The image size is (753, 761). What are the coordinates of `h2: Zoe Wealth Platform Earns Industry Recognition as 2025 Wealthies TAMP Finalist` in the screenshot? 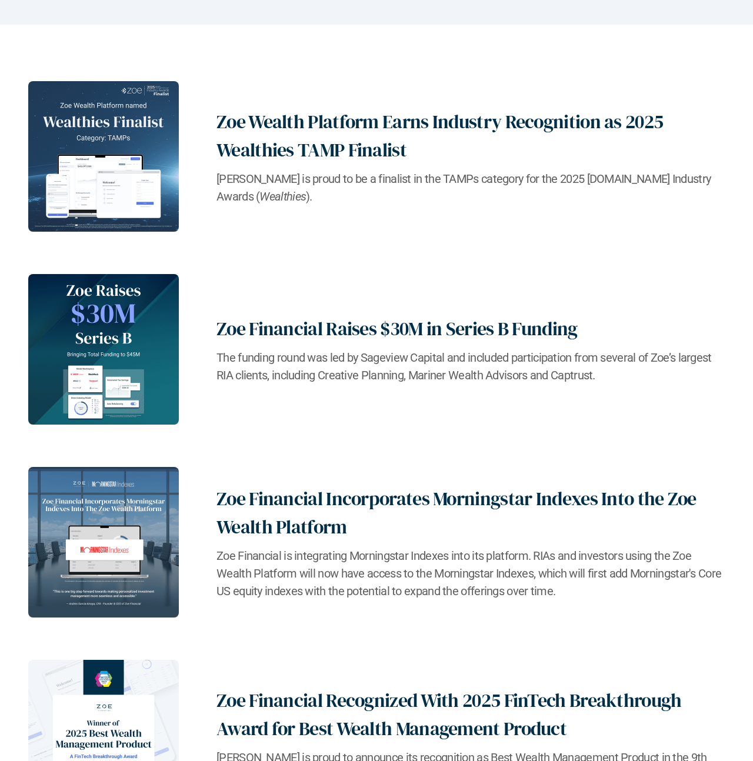 It's located at (471, 136).